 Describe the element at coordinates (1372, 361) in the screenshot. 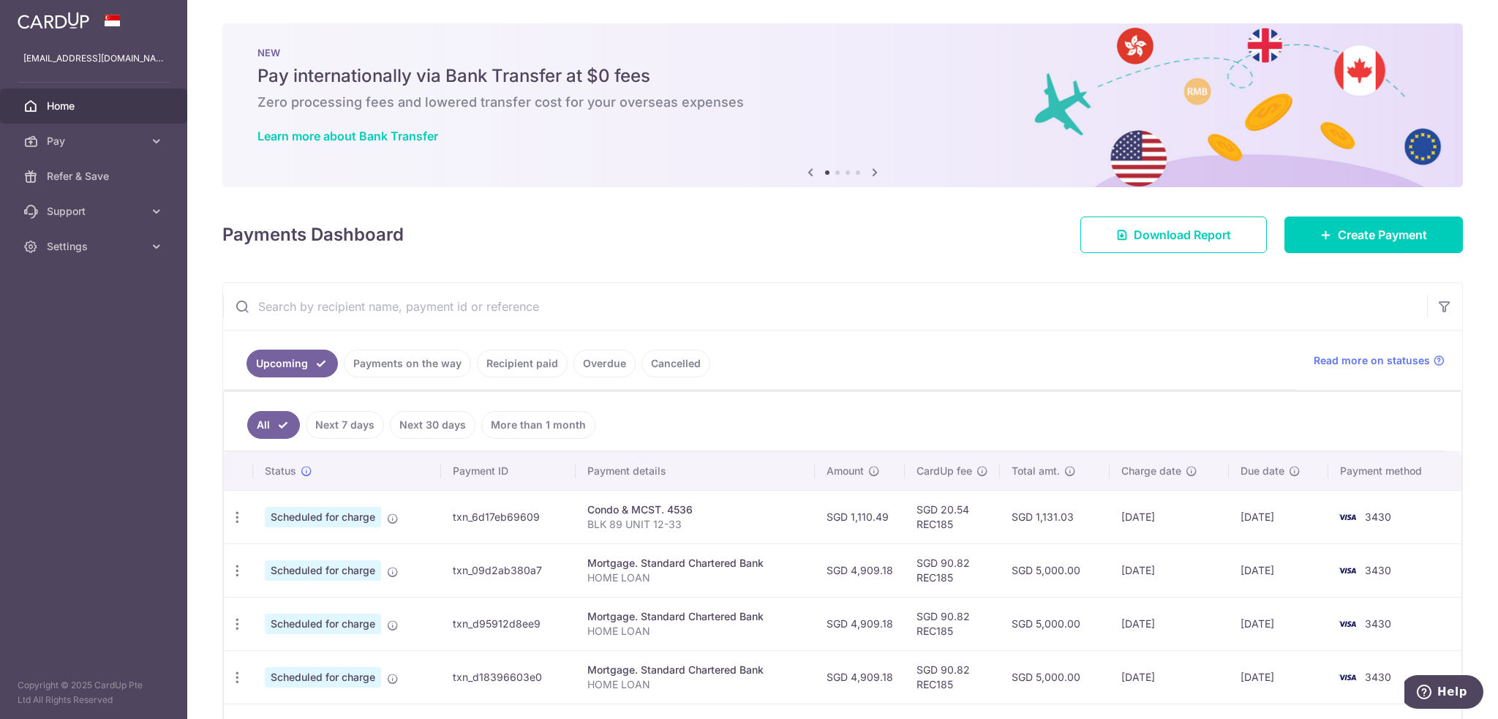

I see `span: Read more on statuses` at that location.